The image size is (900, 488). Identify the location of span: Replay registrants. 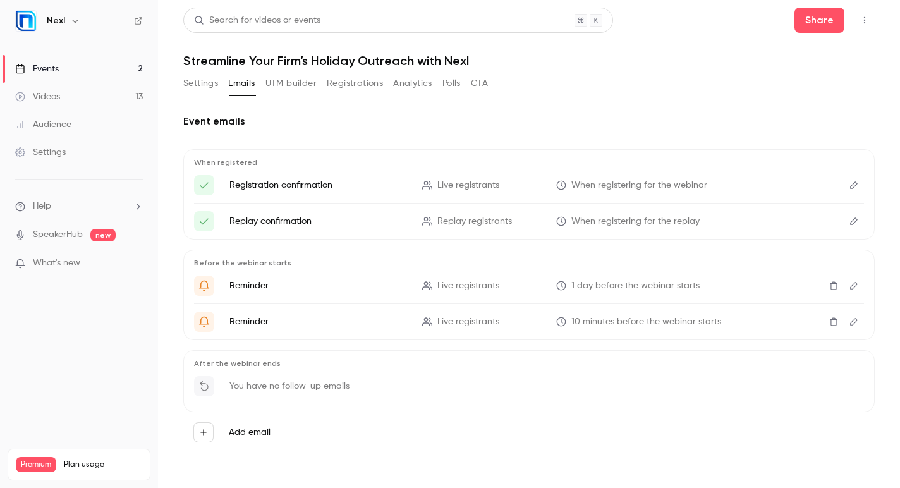
(475, 221).